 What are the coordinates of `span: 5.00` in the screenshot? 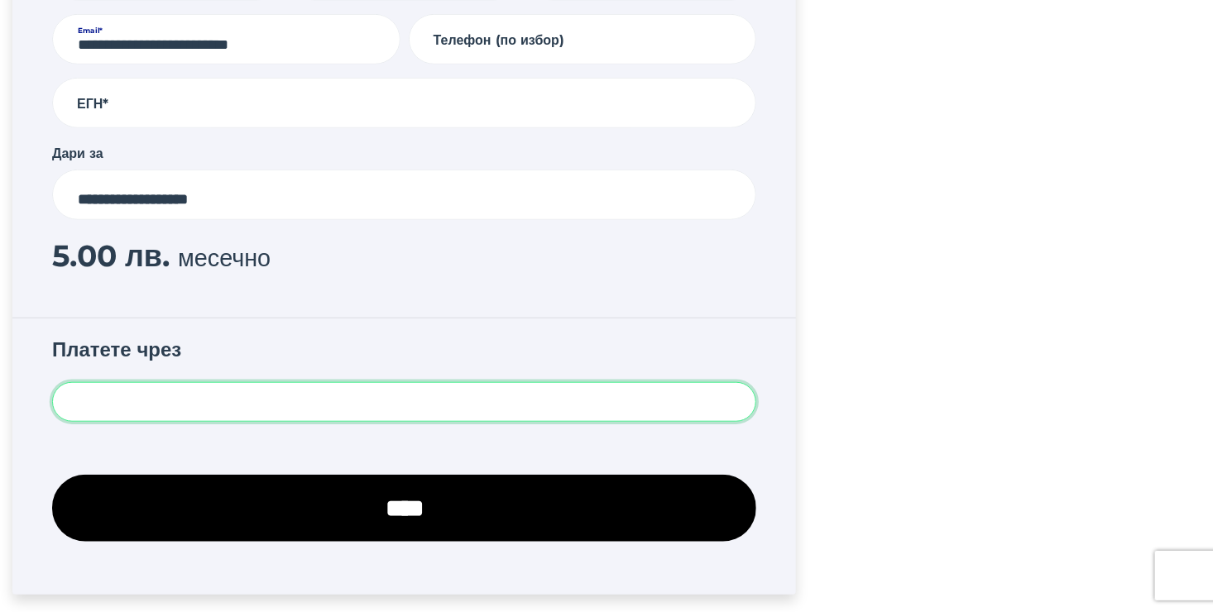 It's located at (84, 256).